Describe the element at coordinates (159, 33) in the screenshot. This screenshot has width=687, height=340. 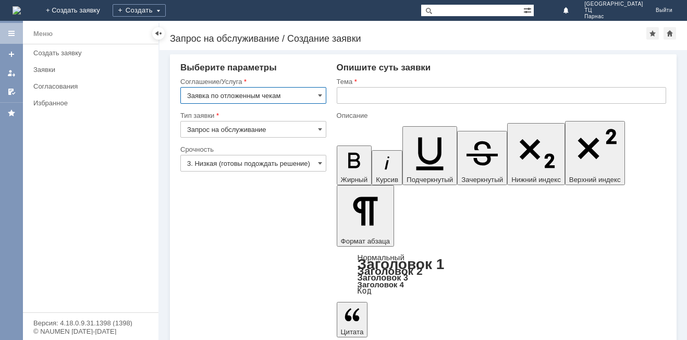
I see `div: Скрыть меню` at that location.